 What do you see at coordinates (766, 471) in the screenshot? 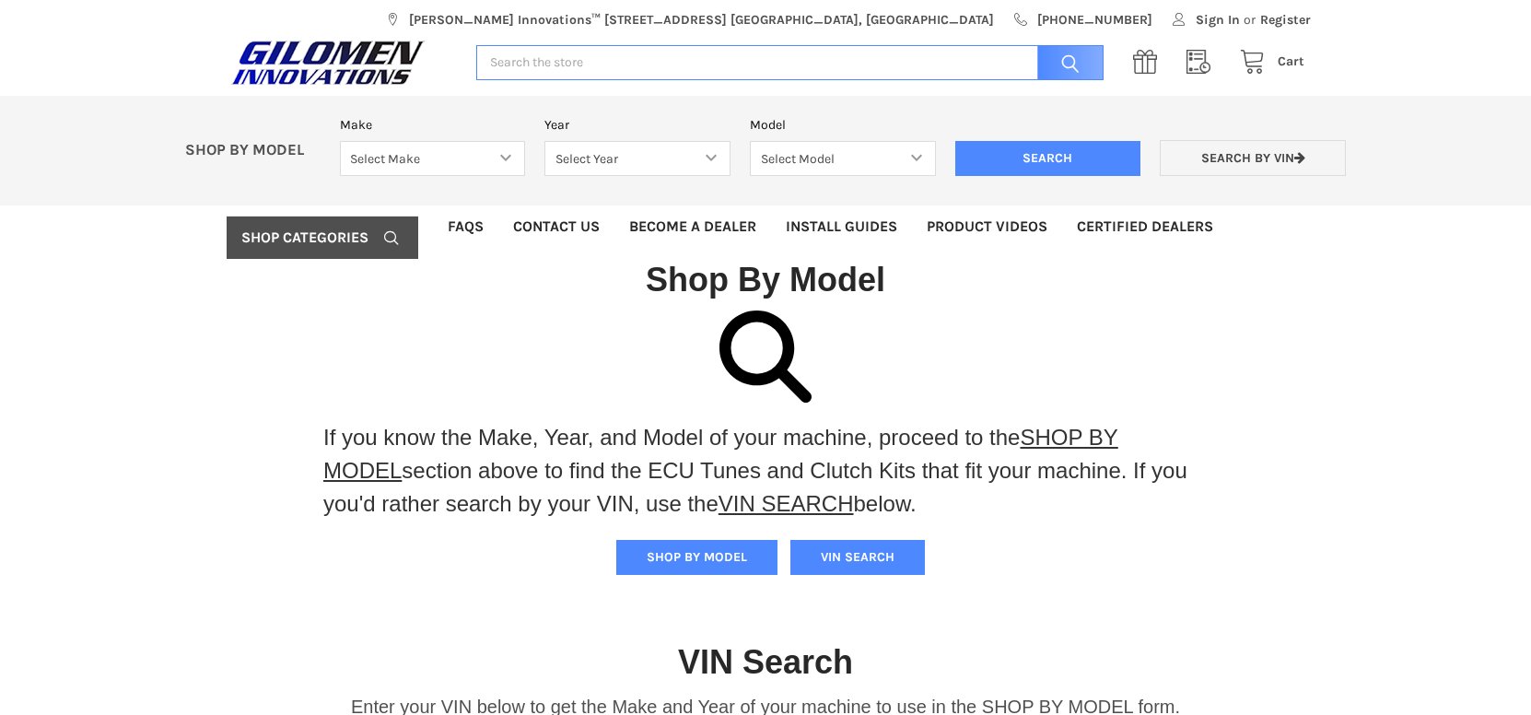
I see `p: If you know the Make, Year, and Model of your machine, proceed to the section above to find the E...` at bounding box center [766, 471].